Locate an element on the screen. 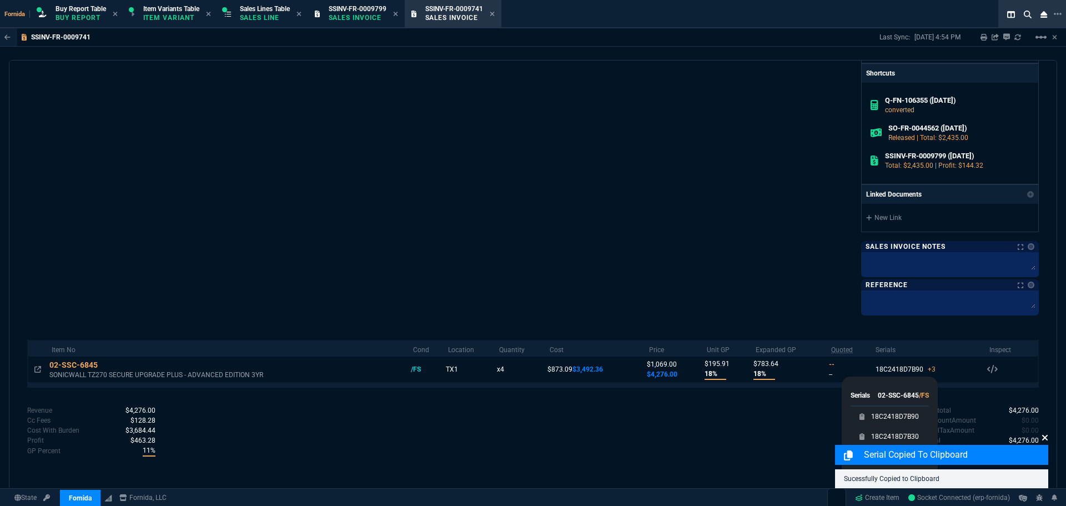 The image size is (1066, 506). p: Shortcuts is located at coordinates (950, 73).